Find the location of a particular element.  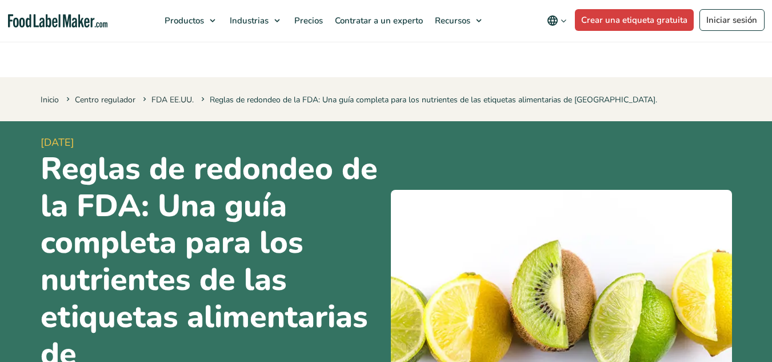

a: Food Label Maker homepage is located at coordinates (58, 21).